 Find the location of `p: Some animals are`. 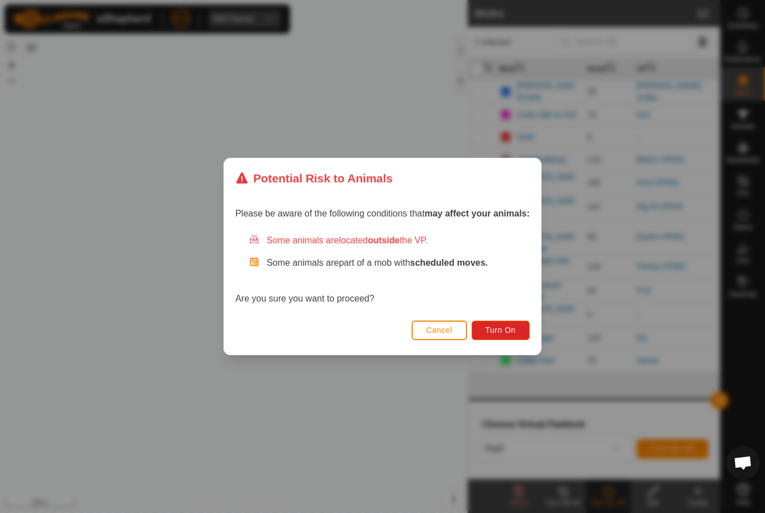

p: Some animals are is located at coordinates (398, 263).